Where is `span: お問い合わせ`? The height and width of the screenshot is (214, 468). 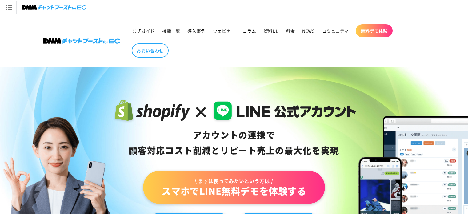
span: お問い合わせ is located at coordinates (150, 50).